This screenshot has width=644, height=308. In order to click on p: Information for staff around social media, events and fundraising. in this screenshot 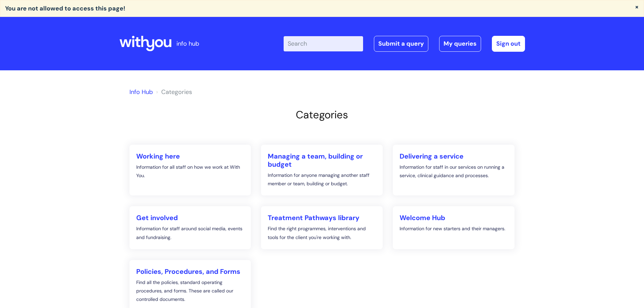, I will do `click(190, 233)`.